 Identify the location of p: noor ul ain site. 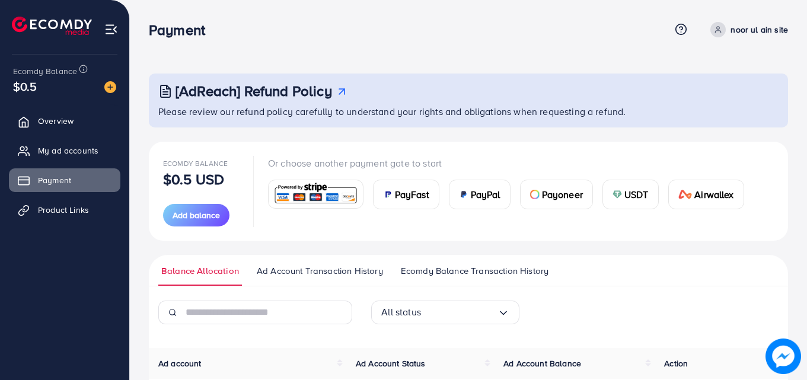
(759, 30).